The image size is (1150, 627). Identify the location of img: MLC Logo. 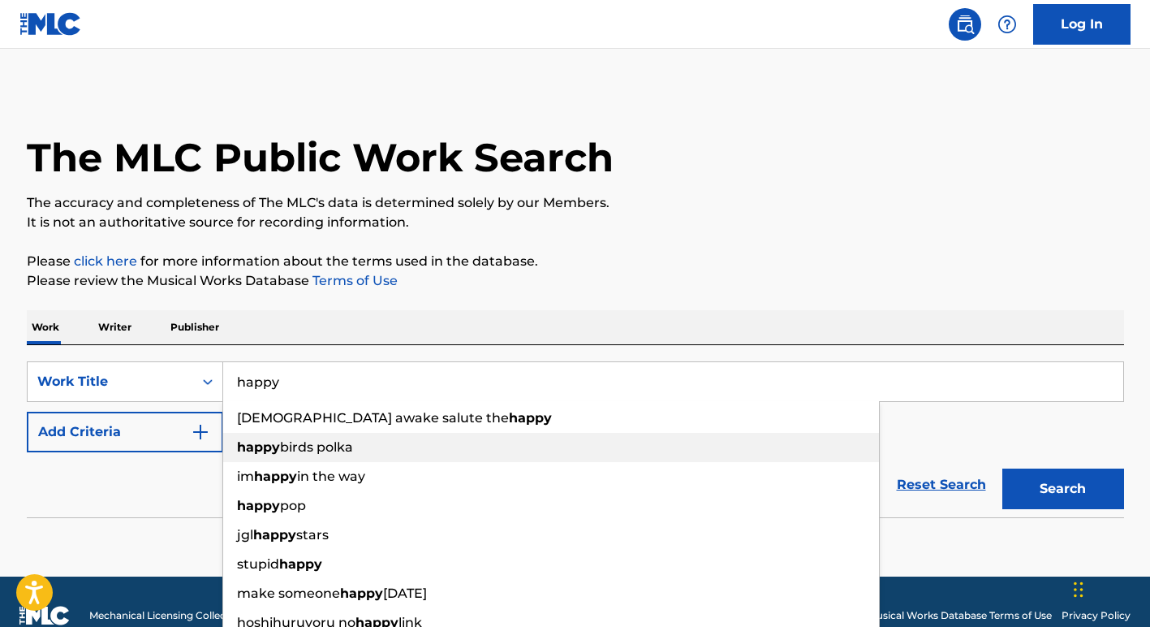
(50, 24).